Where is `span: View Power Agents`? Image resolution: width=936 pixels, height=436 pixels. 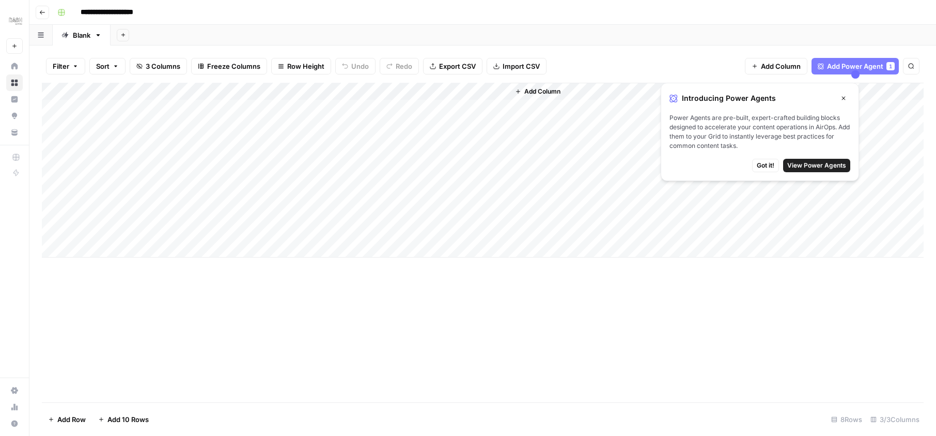 span: View Power Agents is located at coordinates (817, 165).